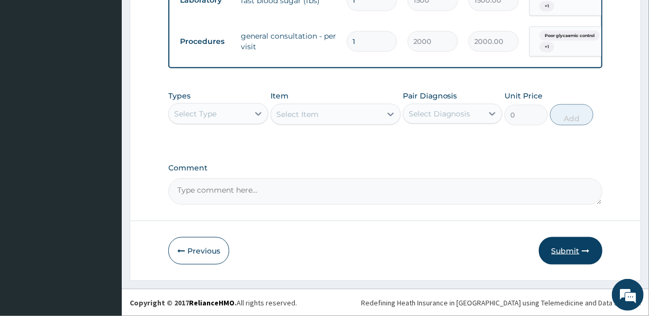  Describe the element at coordinates (198, 251) in the screenshot. I see `button: Previous` at that location.